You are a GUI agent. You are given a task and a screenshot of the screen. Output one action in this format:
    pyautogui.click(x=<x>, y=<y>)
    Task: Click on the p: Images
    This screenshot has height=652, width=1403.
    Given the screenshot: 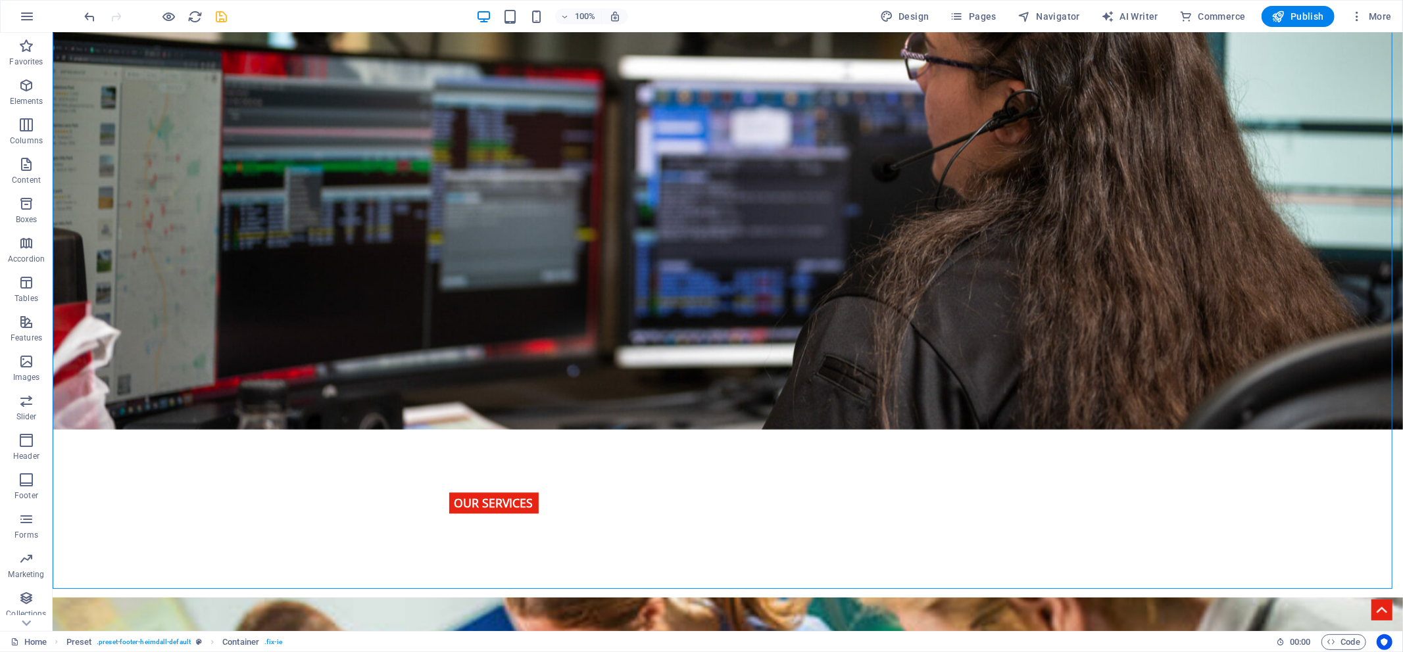 What is the action you would take?
    pyautogui.click(x=26, y=377)
    